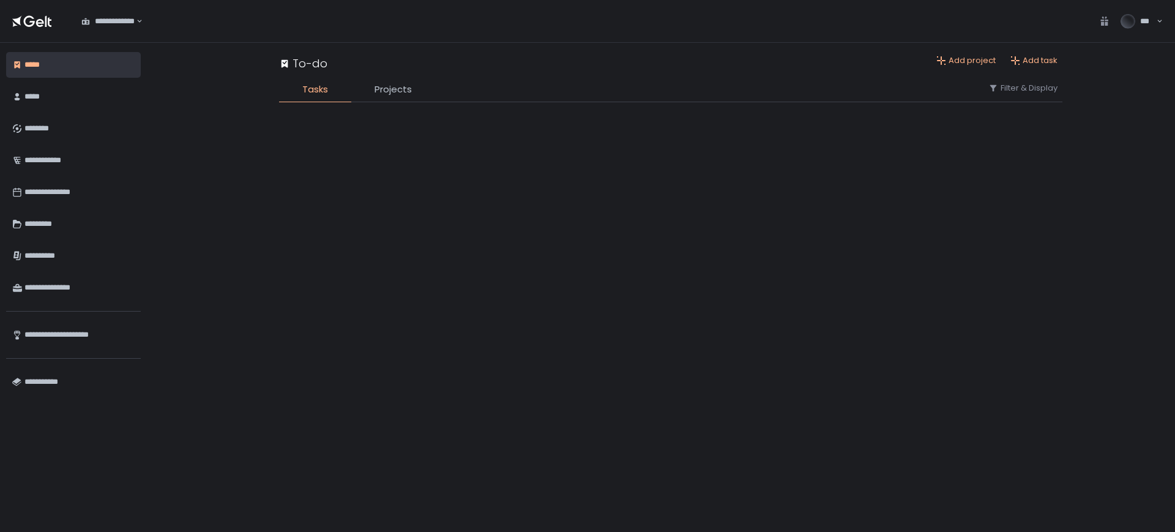 The image size is (1175, 532). I want to click on div: To-do, so click(303, 63).